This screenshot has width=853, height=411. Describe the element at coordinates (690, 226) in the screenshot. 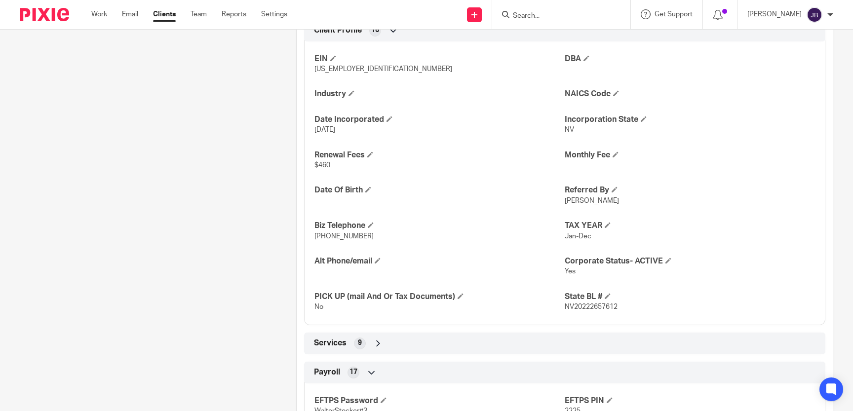

I see `h4: TAX YEAR` at that location.